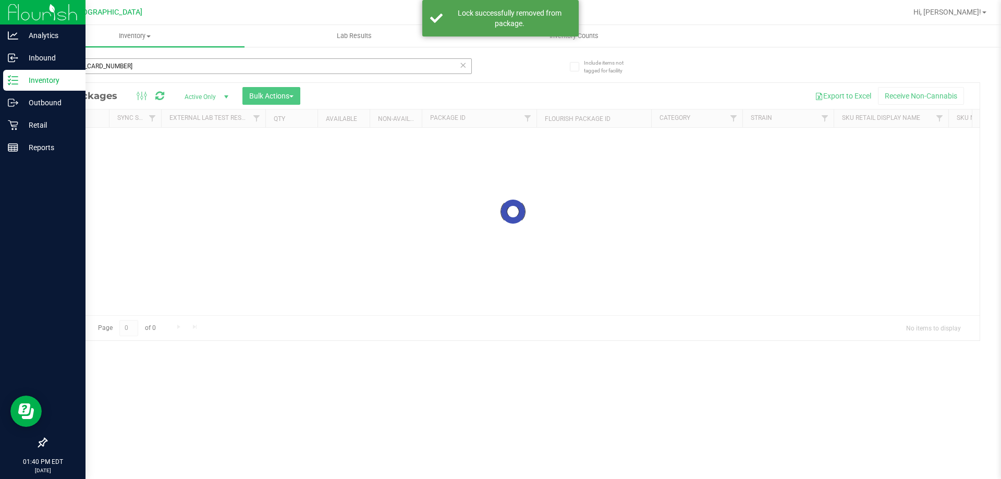  Describe the element at coordinates (13, 58) in the screenshot. I see `inline-svg: Inbound` at that location.